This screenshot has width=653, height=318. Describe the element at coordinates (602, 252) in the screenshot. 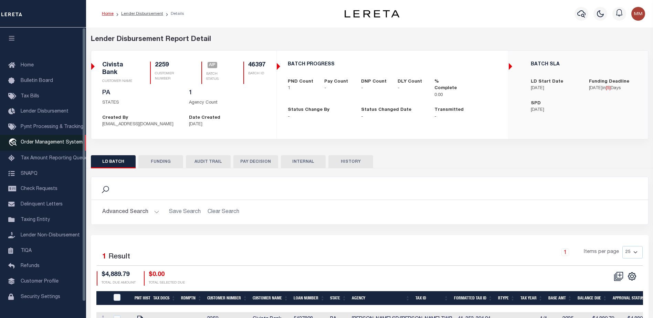

I see `span: Items per page` at that location.